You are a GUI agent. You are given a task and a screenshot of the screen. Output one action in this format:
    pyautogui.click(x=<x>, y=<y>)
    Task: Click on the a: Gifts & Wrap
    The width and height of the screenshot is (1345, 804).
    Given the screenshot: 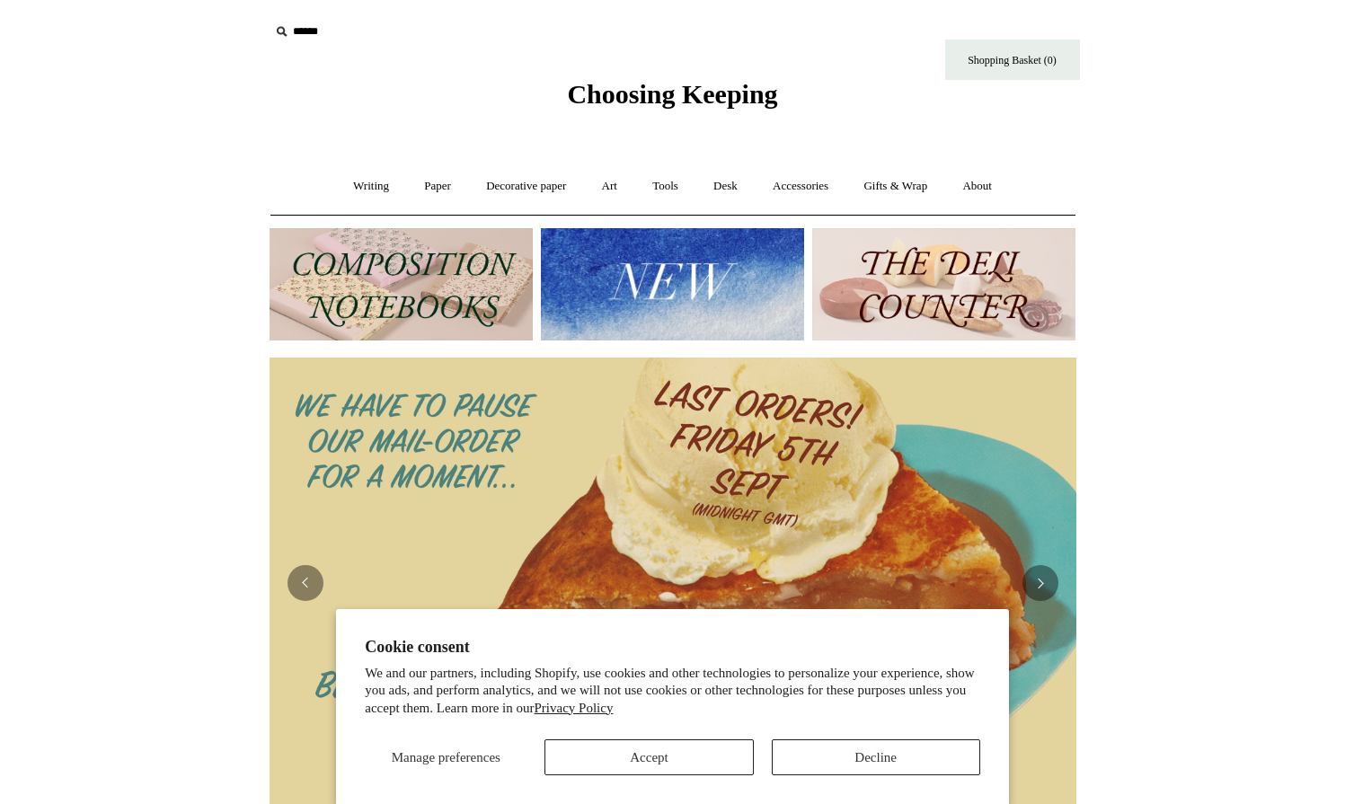 What is the action you would take?
    pyautogui.click(x=895, y=186)
    